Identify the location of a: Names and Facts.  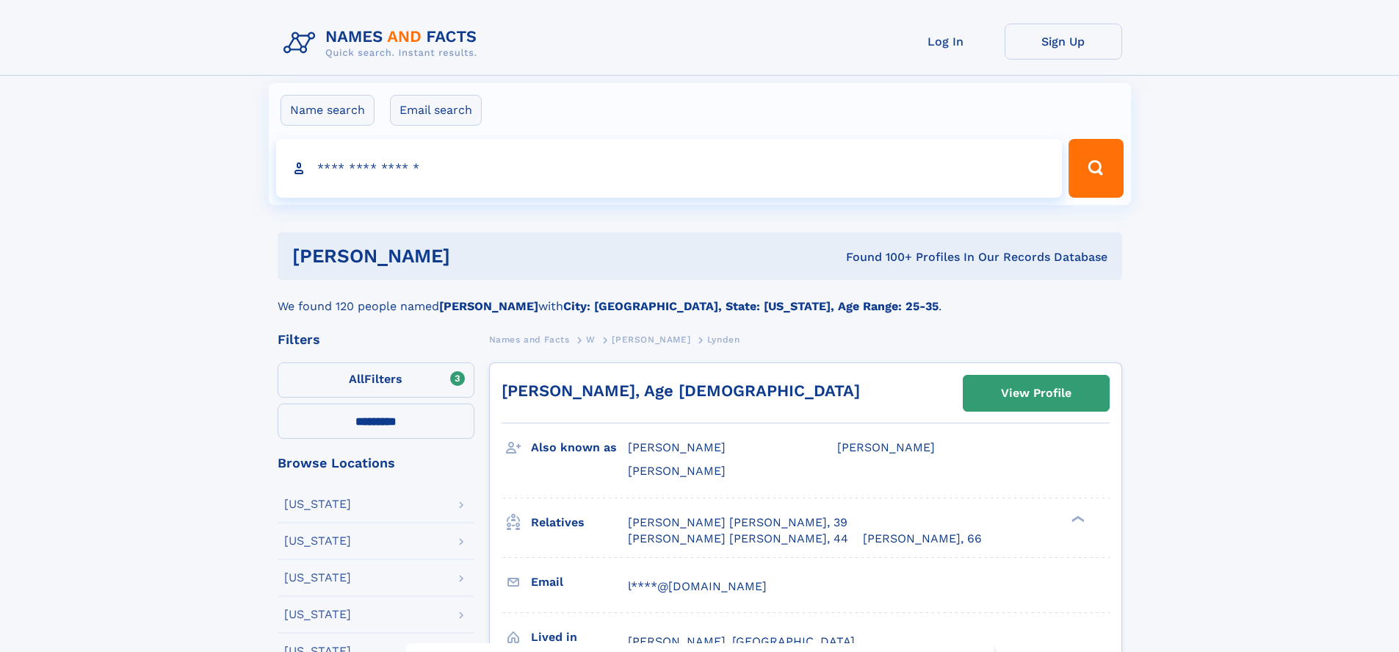
(530, 339).